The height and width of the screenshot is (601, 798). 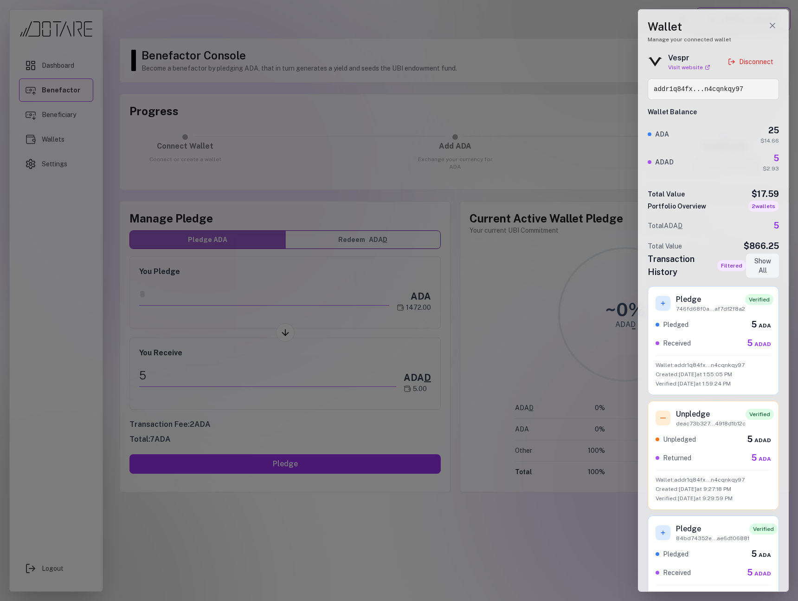 I want to click on p: deac73b327...4918d1b12c, so click(x=711, y=423).